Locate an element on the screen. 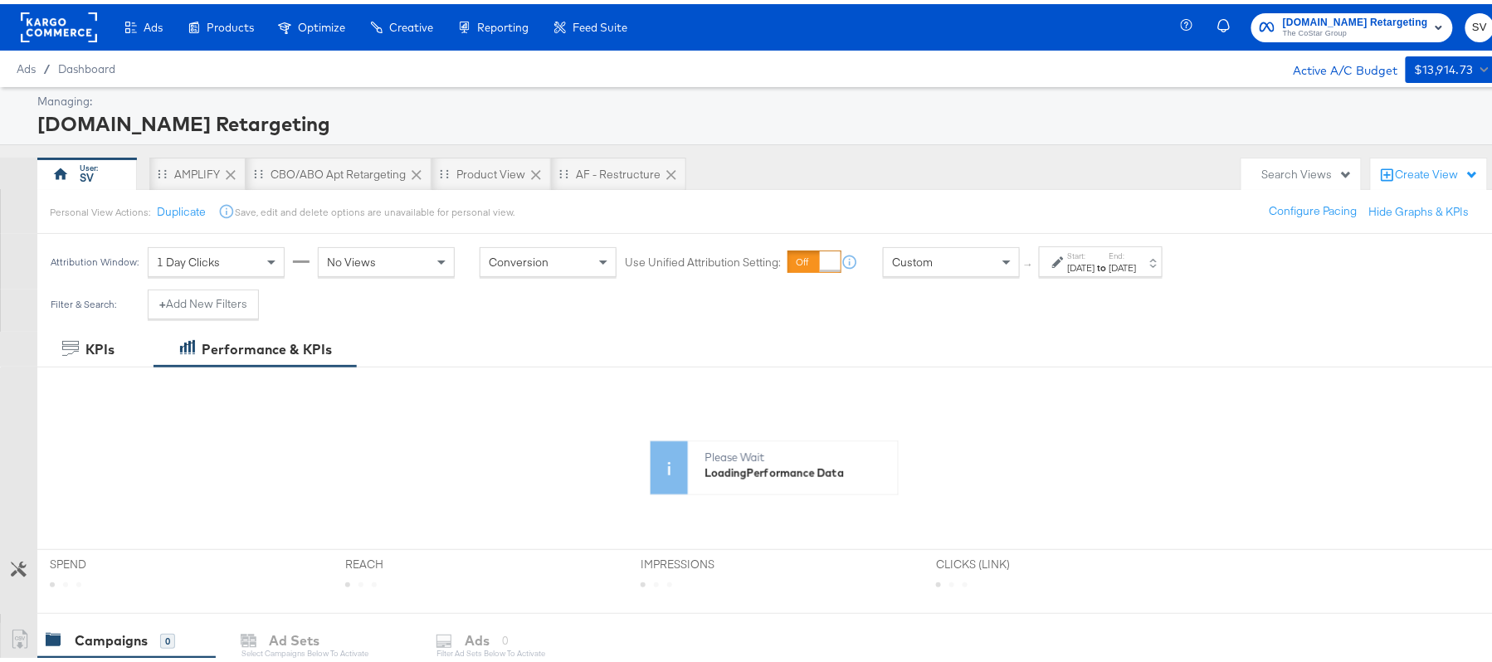  button: Hide Graphs & KPIs is located at coordinates (1419, 208).